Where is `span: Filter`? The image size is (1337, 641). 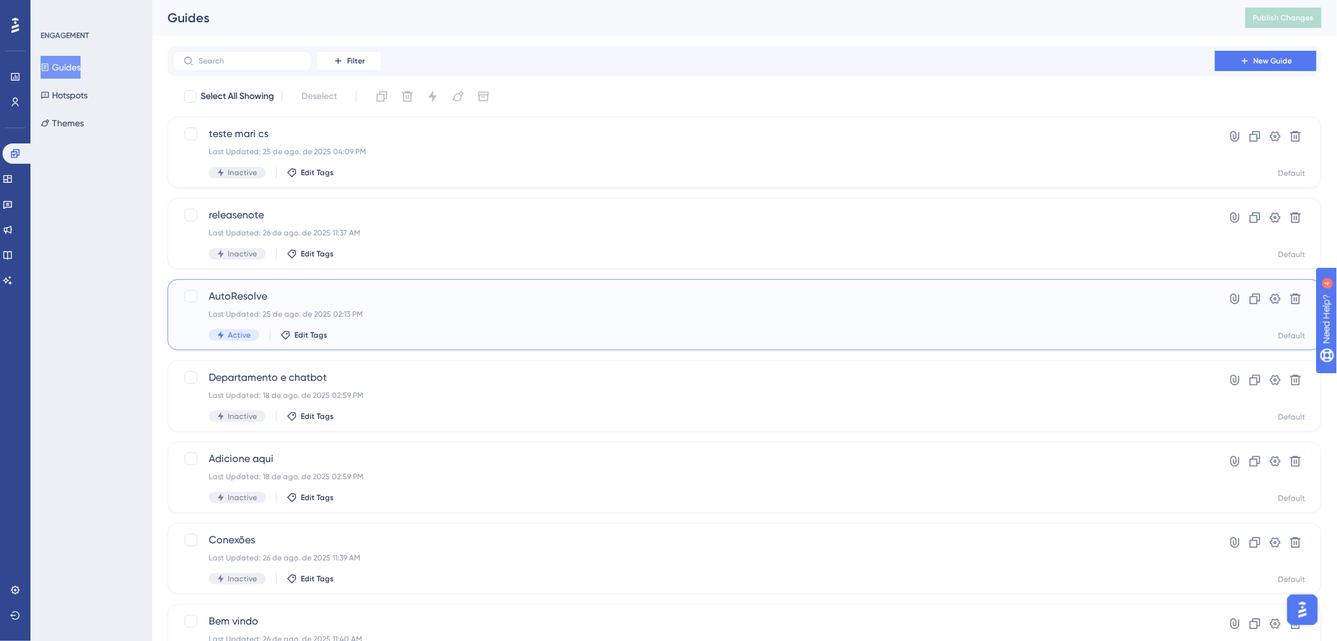 span: Filter is located at coordinates (356, 61).